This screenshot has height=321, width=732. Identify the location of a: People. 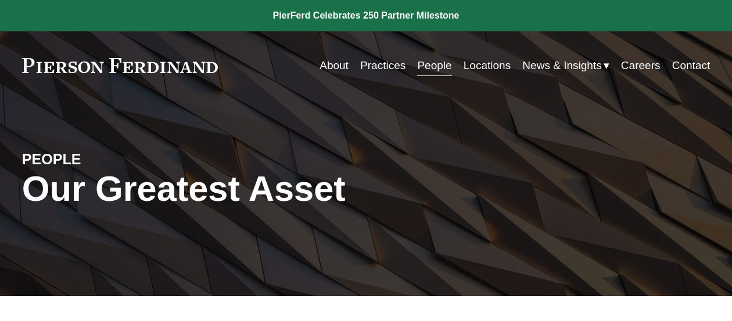
(434, 66).